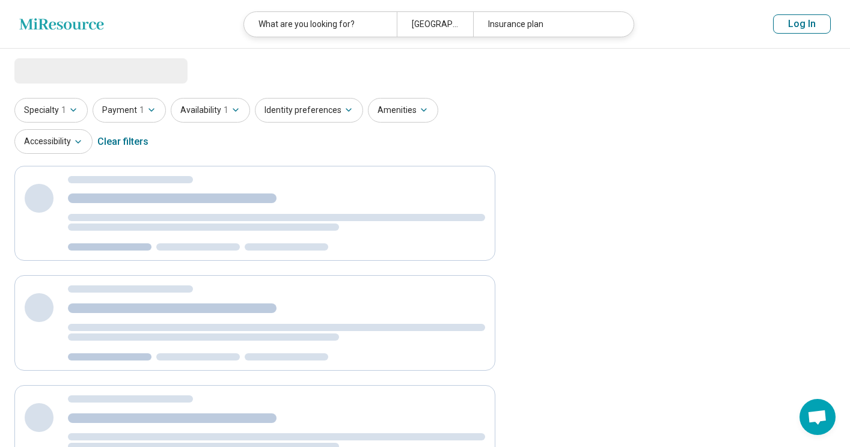 Image resolution: width=850 pixels, height=447 pixels. Describe the element at coordinates (818, 417) in the screenshot. I see `div: Open chat` at that location.